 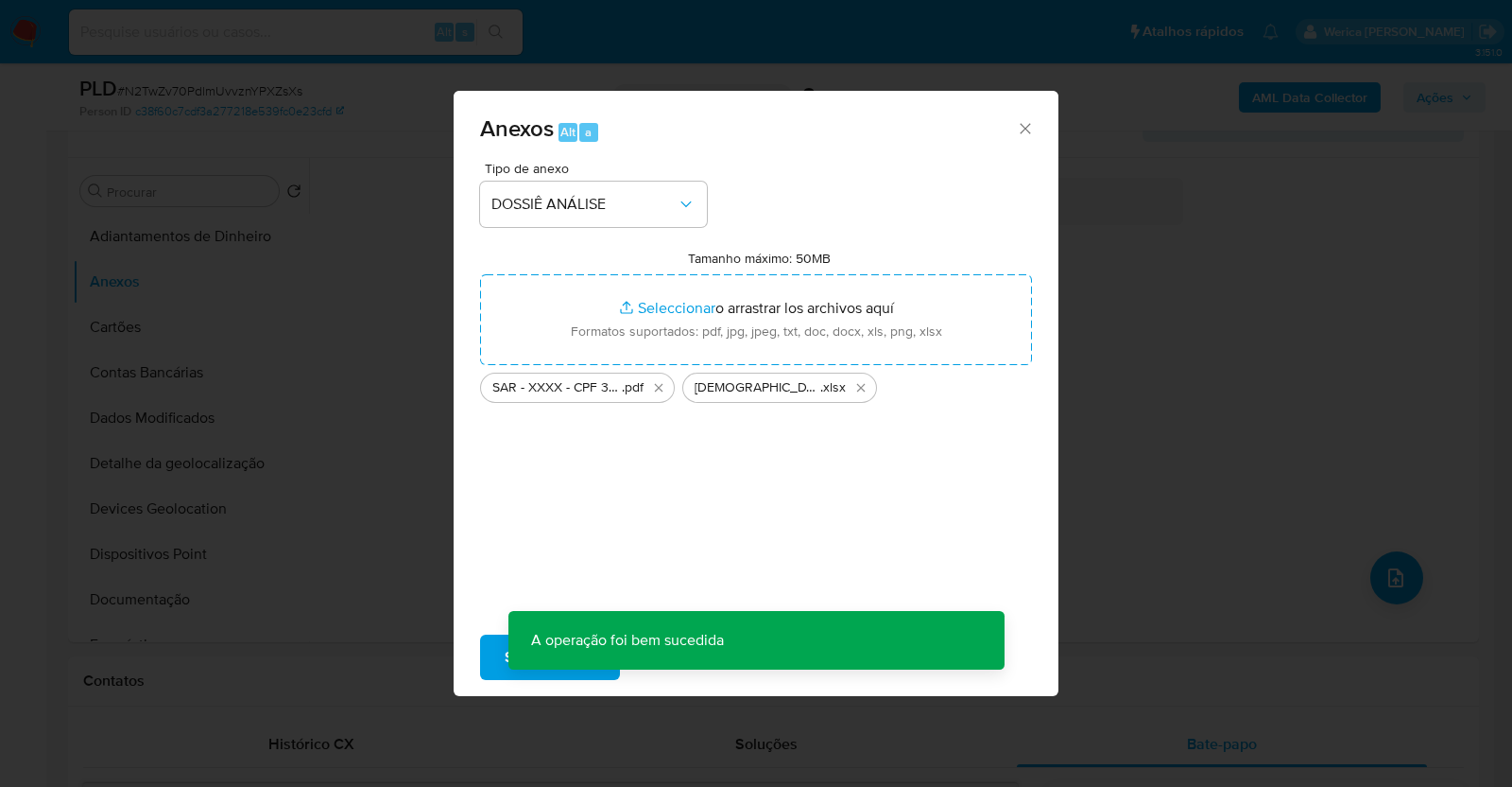 I want to click on button: Eliminar SAR - XXXX - CPF 33498121391 - ADAILSON MENDES CARVALHO (1).pdf, so click(x=659, y=388).